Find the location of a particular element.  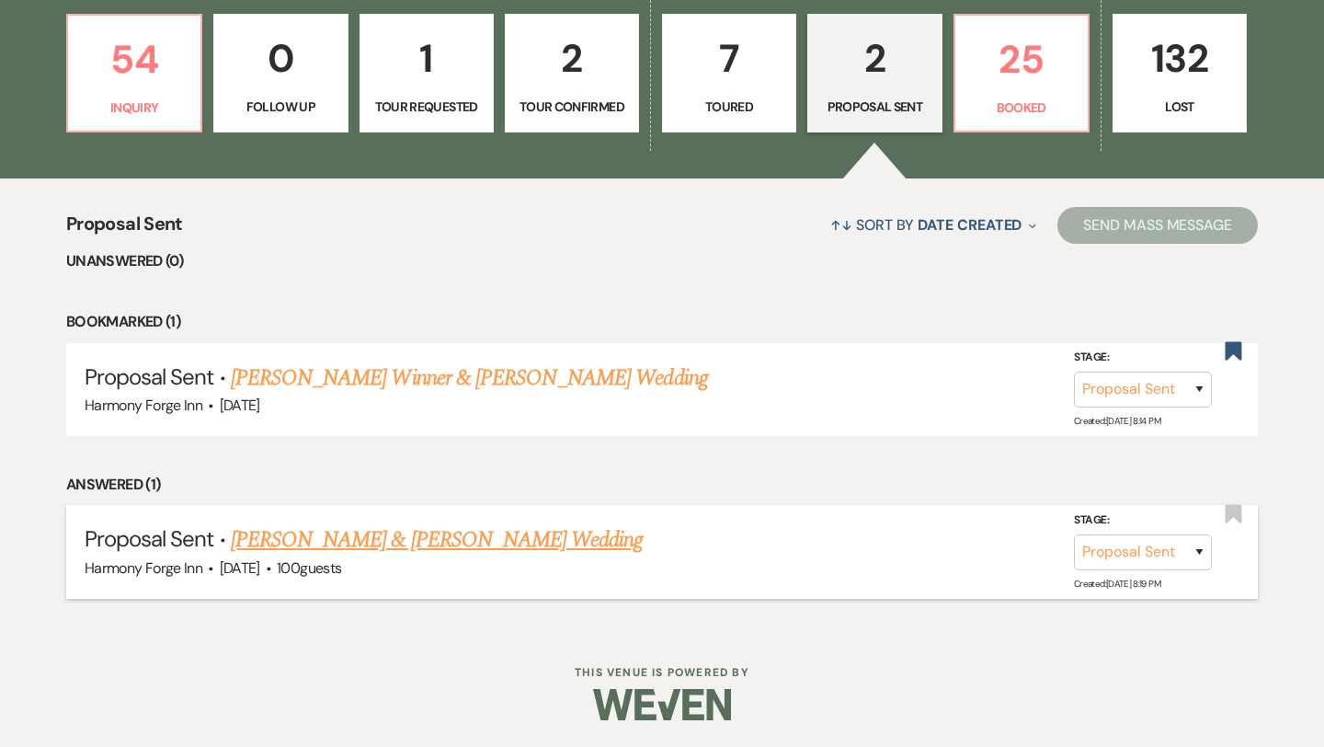

button: Send Mass Message is located at coordinates (1157, 225).